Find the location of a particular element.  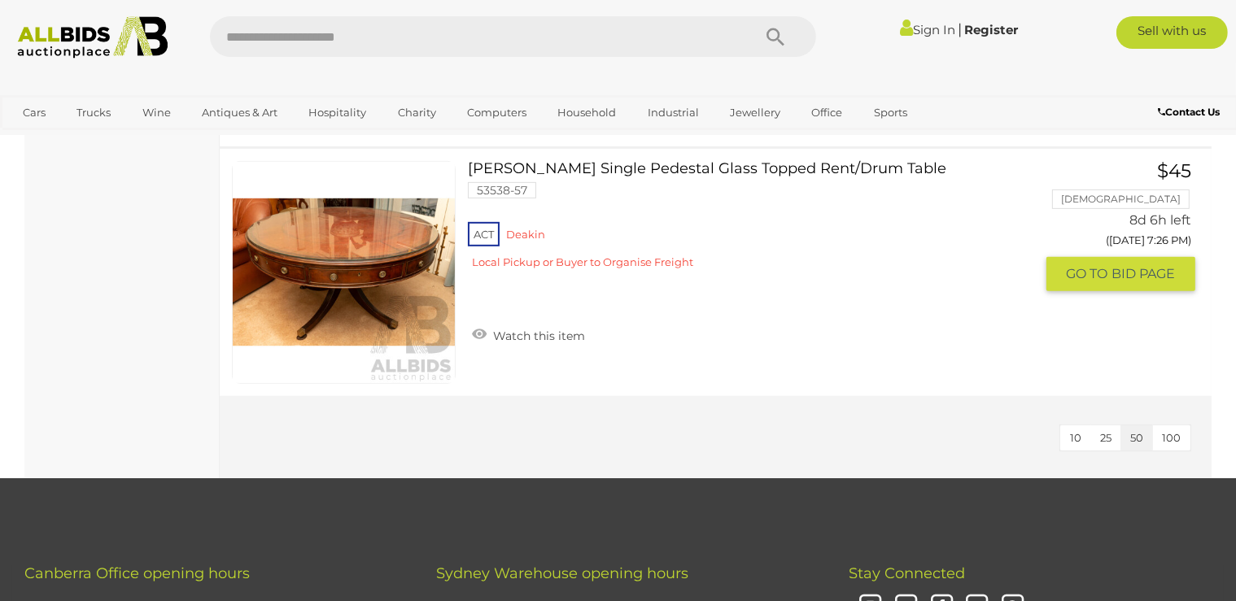

span: Canberra Office opening hours is located at coordinates (137, 574).